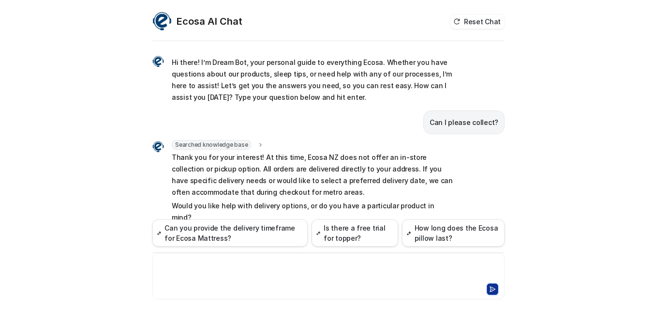  What do you see at coordinates (478, 21) in the screenshot?
I see `button: Reset Chat` at bounding box center [478, 21].